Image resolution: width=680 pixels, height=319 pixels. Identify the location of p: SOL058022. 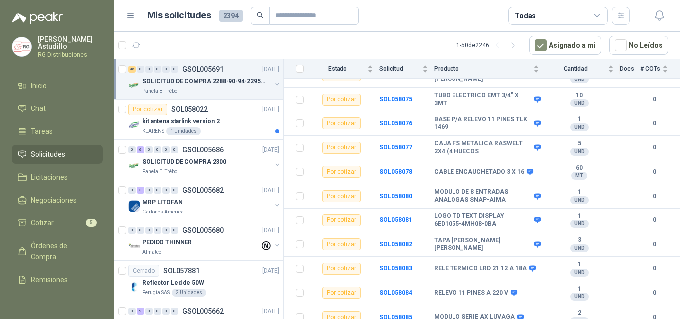
(189, 110).